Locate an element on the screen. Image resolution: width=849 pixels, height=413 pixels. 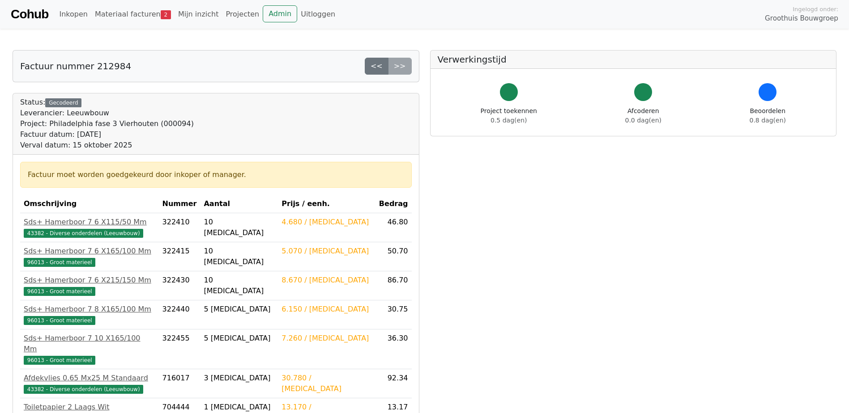
div: Sds+ Hamerboor 7 6 X215/150 Mm is located at coordinates (89, 281).